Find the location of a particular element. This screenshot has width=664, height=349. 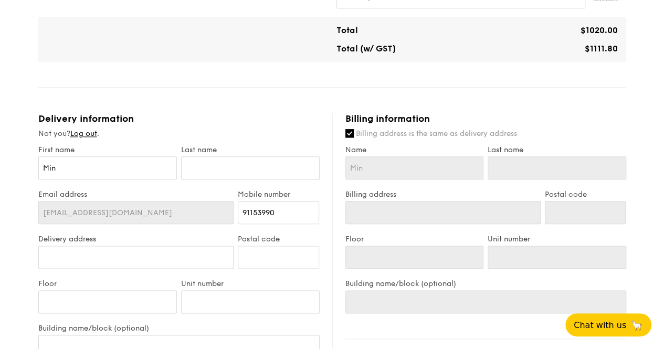

label: Email address is located at coordinates (136, 194).